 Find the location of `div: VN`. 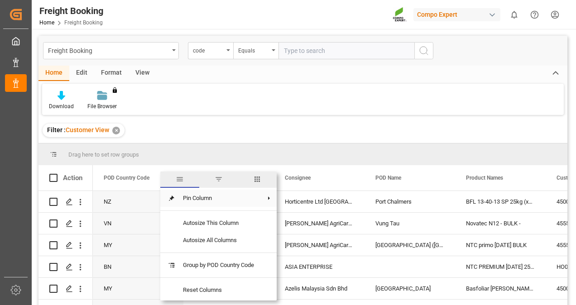

div: VN is located at coordinates (138, 223).